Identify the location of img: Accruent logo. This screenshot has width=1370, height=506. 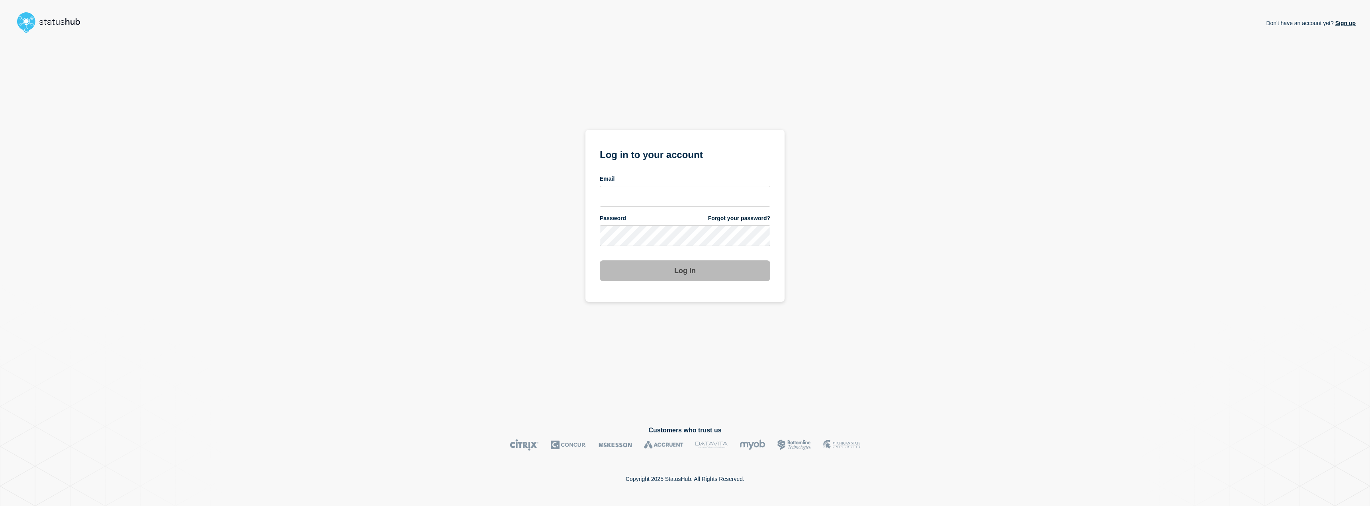
(664, 445).